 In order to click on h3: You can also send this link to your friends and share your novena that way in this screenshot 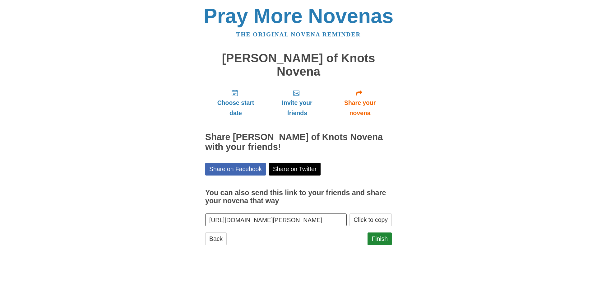, I will do `click(298, 196)`.